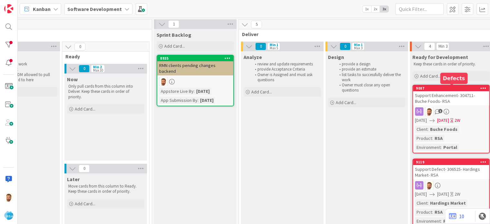 The height and width of the screenshot is (224, 490). What do you see at coordinates (457, 216) in the screenshot?
I see `a: 10` at bounding box center [457, 216].